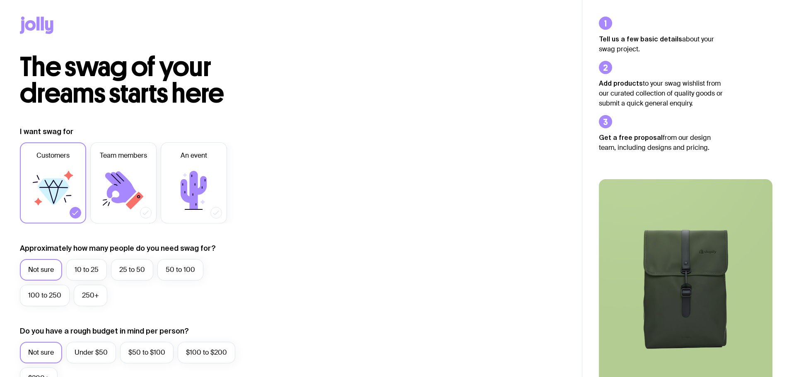 This screenshot has width=789, height=377. Describe the element at coordinates (621, 83) in the screenshot. I see `strong: Add products` at that location.